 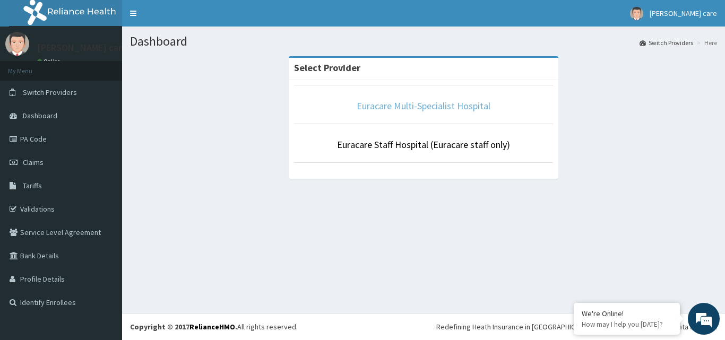 What do you see at coordinates (424, 106) in the screenshot?
I see `a: Euracare Multi-Specialist Hospital` at bounding box center [424, 106].